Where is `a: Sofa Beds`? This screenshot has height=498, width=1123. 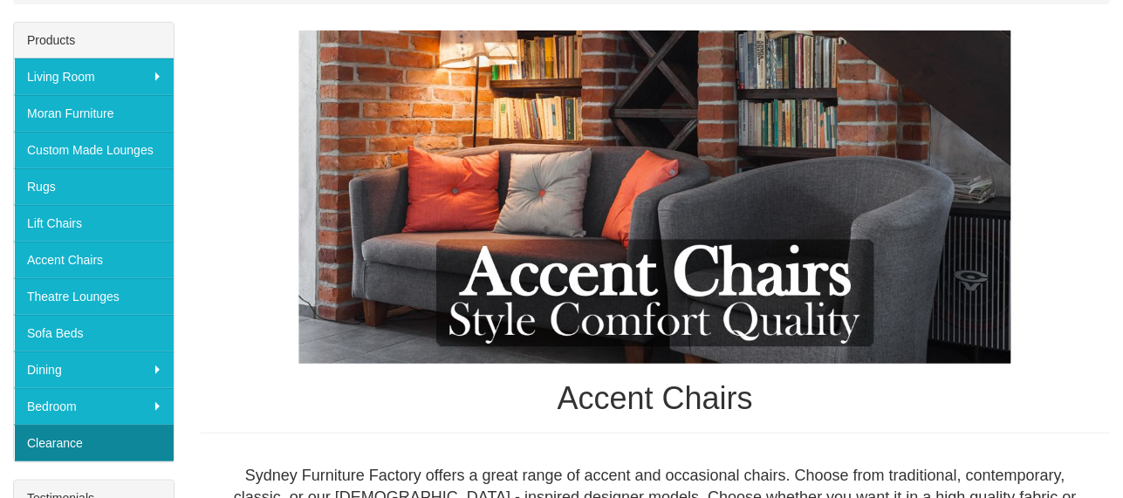
a: Sofa Beds is located at coordinates (93, 333).